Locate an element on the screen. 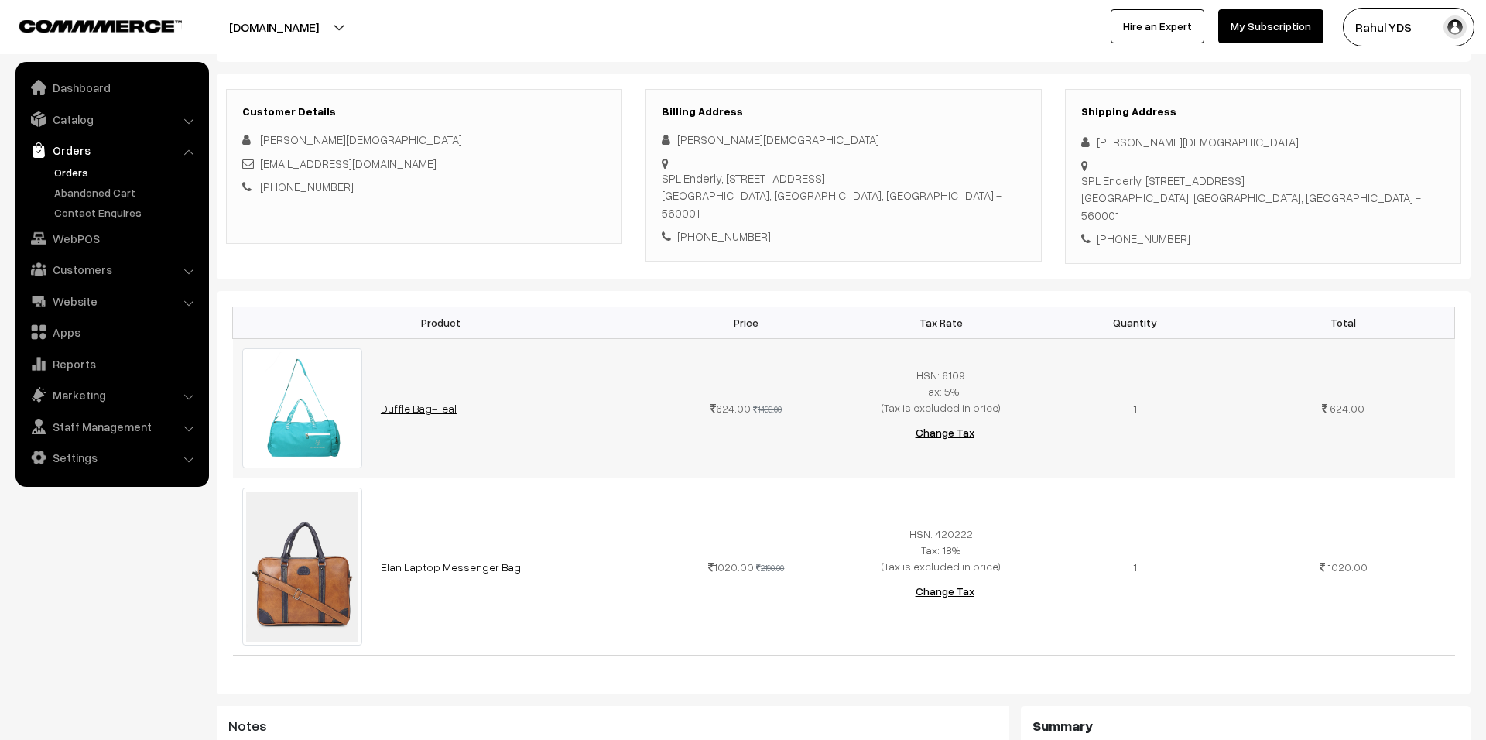 This screenshot has width=1486, height=740. a: Duffle Bag-Teal is located at coordinates (419, 408).